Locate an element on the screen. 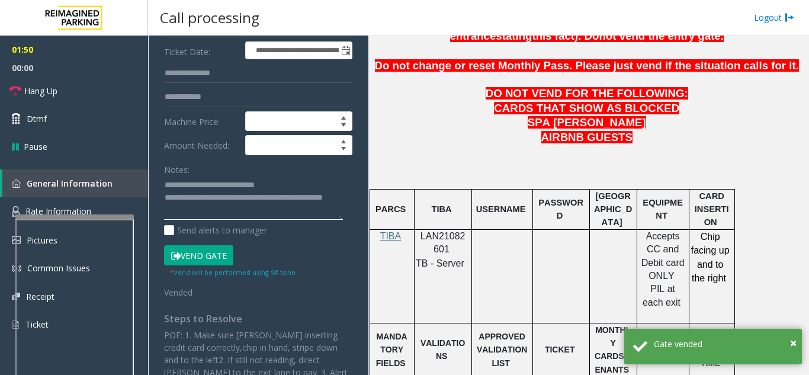  span: PARCS is located at coordinates (390, 209).